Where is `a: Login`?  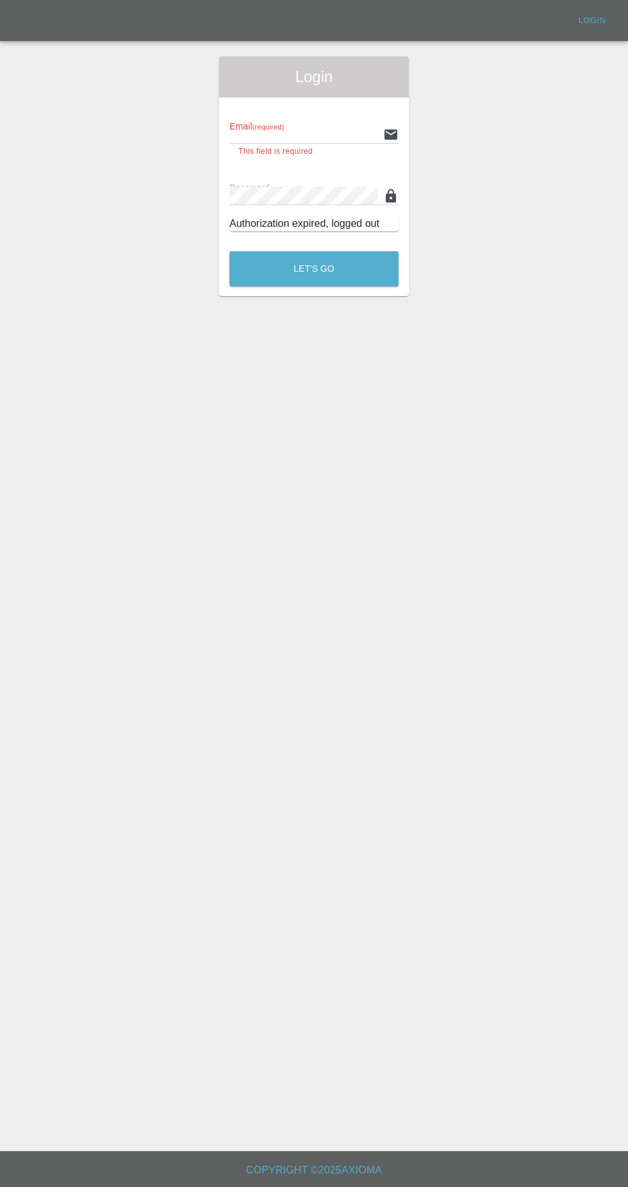
a: Login is located at coordinates (592, 21).